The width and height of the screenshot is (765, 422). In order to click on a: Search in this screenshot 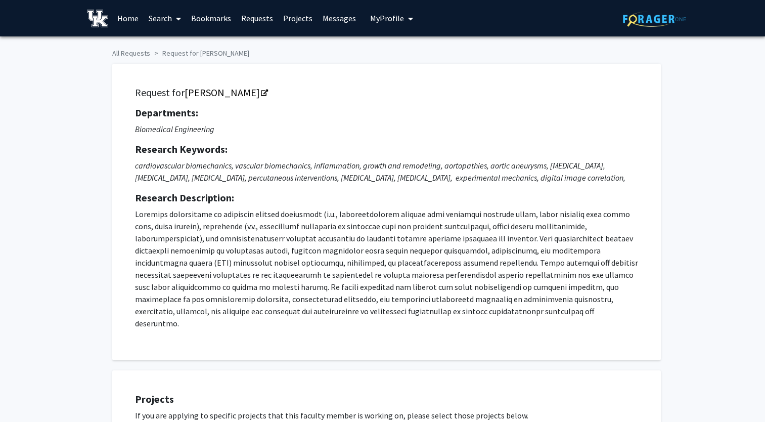, I will do `click(165, 18)`.